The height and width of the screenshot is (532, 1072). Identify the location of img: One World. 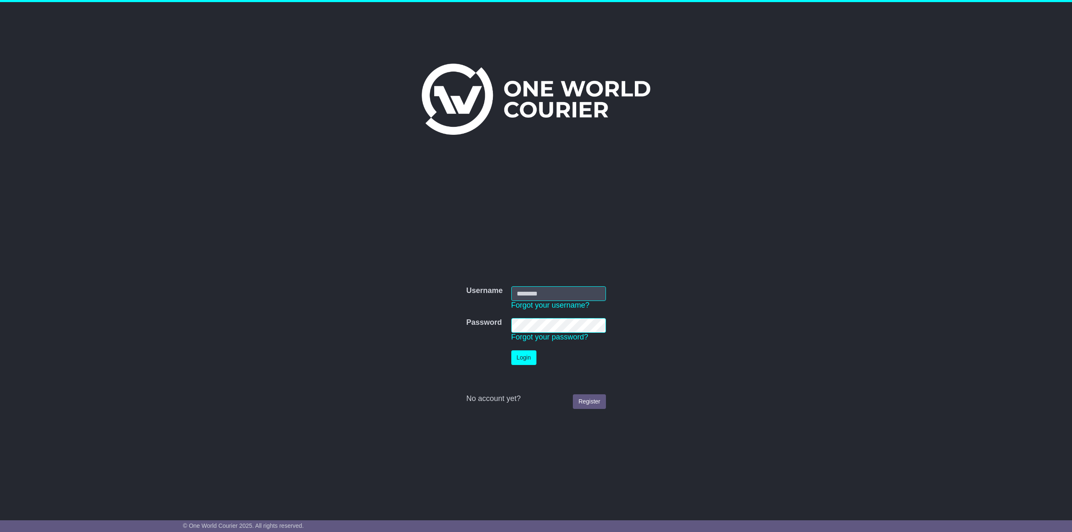
(536, 99).